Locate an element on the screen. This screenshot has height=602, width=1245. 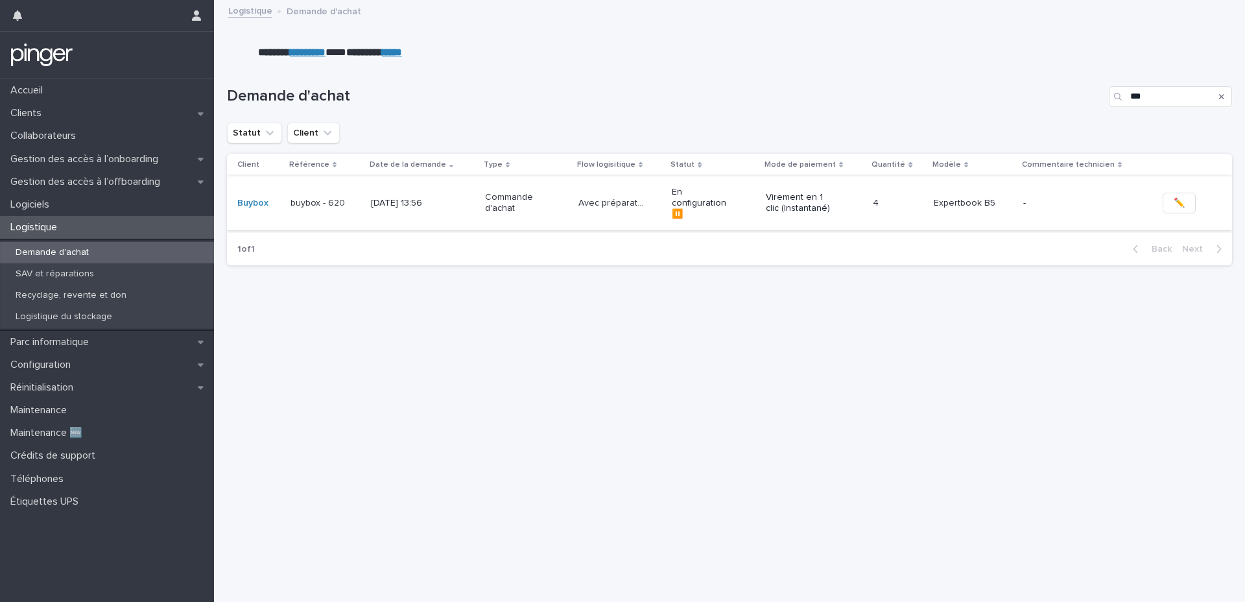
p: 1 of 1 is located at coordinates (246, 249).